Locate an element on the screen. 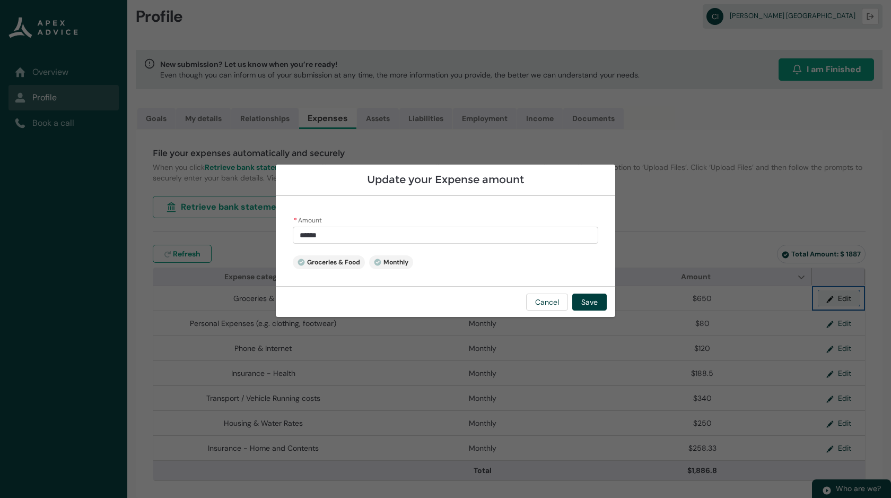 This screenshot has width=891, height=498. label: Amount is located at coordinates (309, 219).